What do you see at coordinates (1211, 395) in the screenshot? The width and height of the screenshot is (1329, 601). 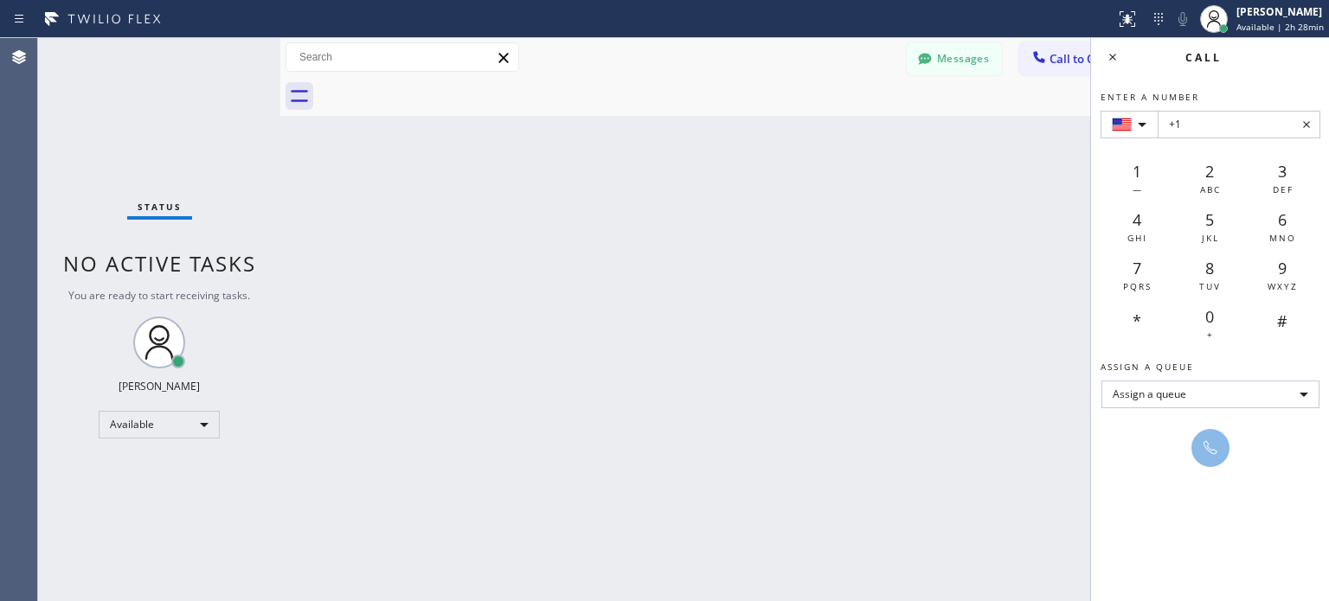 I see `div: Assign a queue` at bounding box center [1211, 395].